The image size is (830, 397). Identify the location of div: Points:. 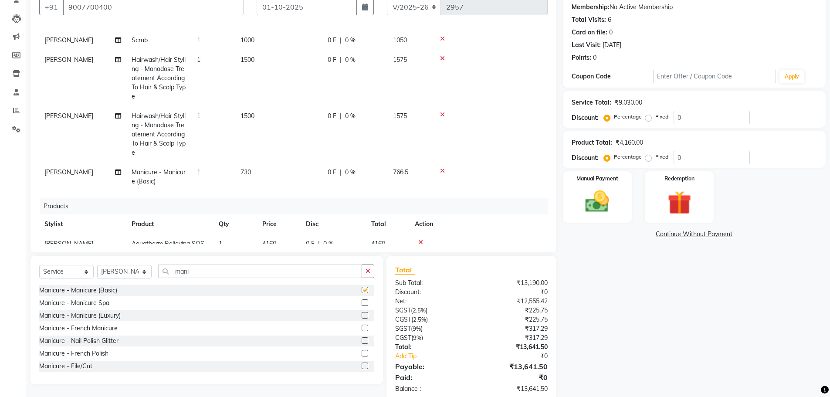
(581, 57).